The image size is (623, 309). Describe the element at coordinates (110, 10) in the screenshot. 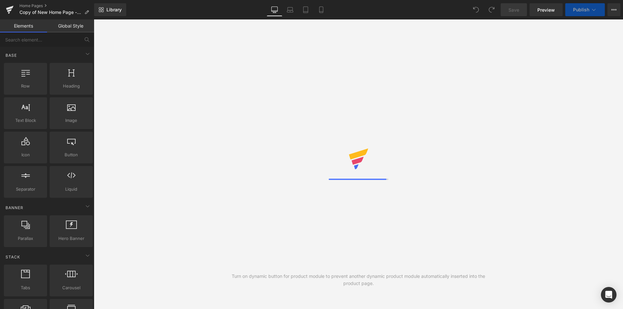

I see `a: New Library` at that location.